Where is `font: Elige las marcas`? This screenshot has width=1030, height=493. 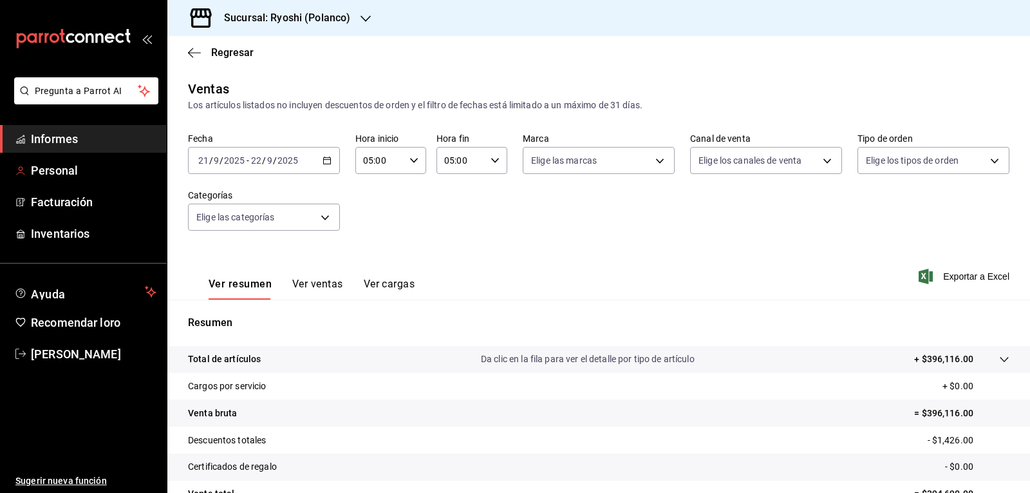 font: Elige las marcas is located at coordinates (564, 160).